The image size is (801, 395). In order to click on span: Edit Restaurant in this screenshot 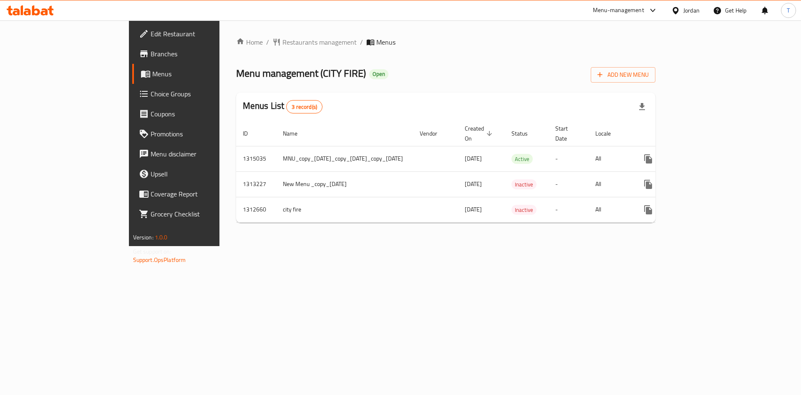, I will do `click(203, 34)`.